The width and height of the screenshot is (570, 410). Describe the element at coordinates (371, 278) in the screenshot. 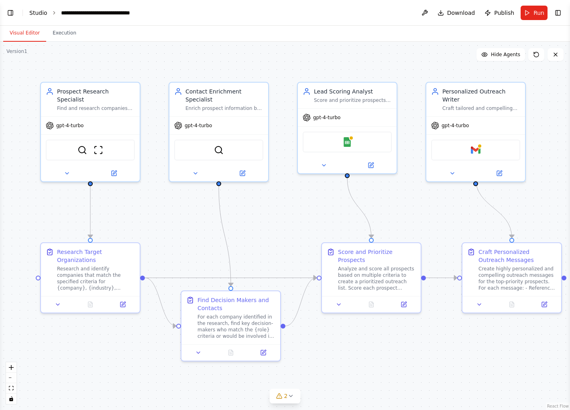

I see `div: Score and Prioritize ProspectsAnalyze and score all prospects based on multiple criteria to creat...` at that location.